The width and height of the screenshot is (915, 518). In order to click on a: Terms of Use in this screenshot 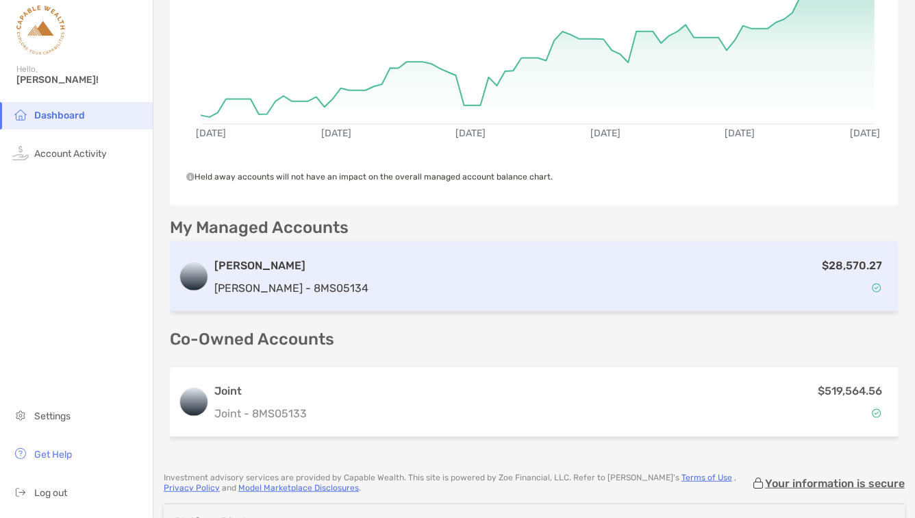, I will do `click(707, 478)`.